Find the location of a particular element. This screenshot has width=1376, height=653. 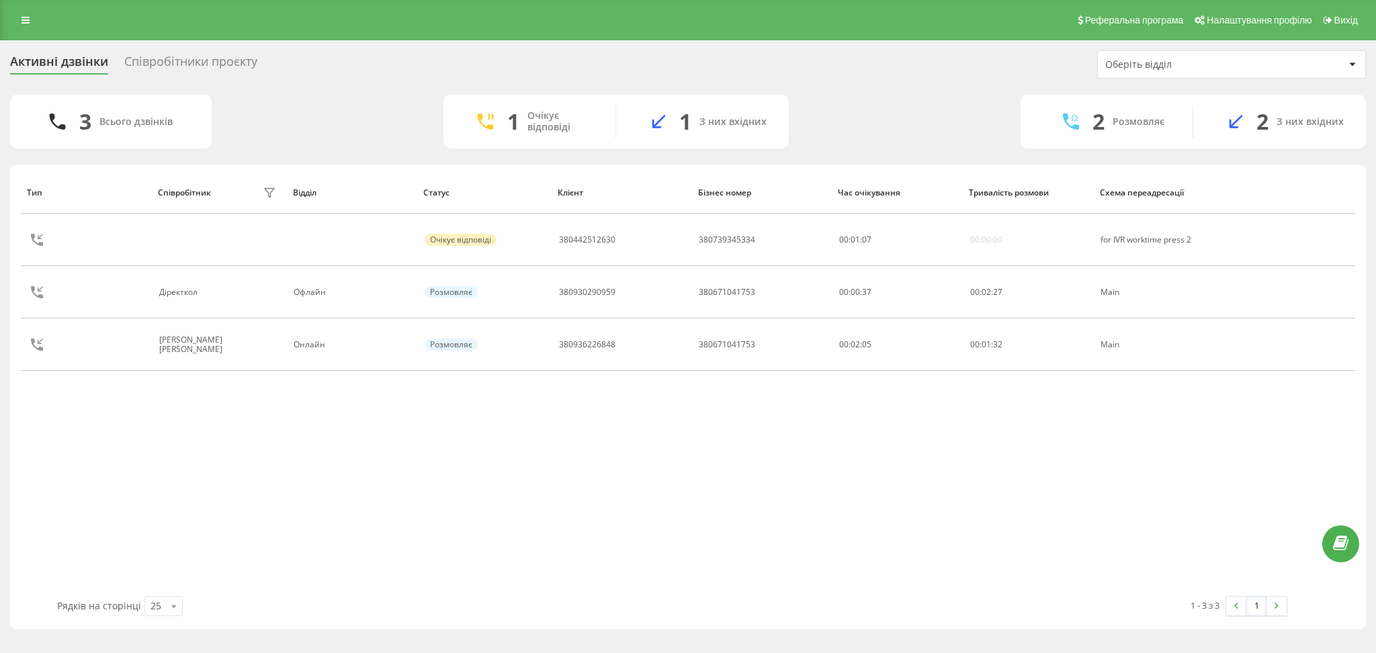

div: Всього дзвінків is located at coordinates (136, 122).